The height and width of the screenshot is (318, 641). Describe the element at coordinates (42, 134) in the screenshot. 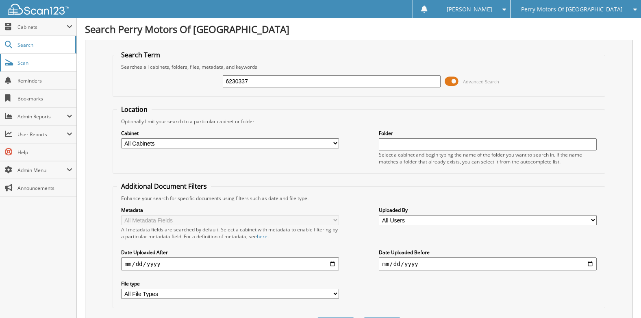

I see `span: User Reports` at that location.